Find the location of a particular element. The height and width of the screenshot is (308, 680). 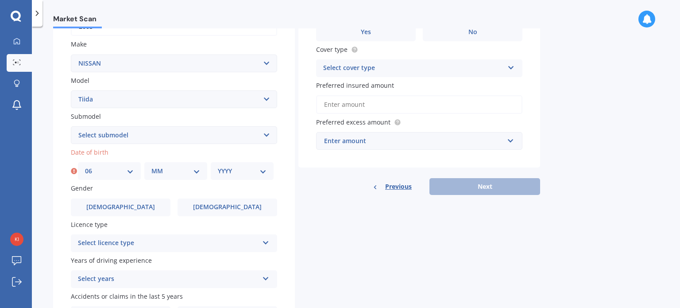

span: Preferred excess amount is located at coordinates (354, 122).